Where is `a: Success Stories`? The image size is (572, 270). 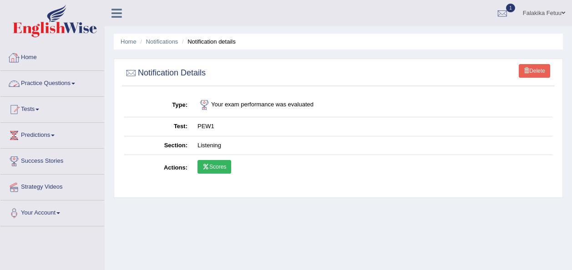
a: Success Stories is located at coordinates (52, 160).